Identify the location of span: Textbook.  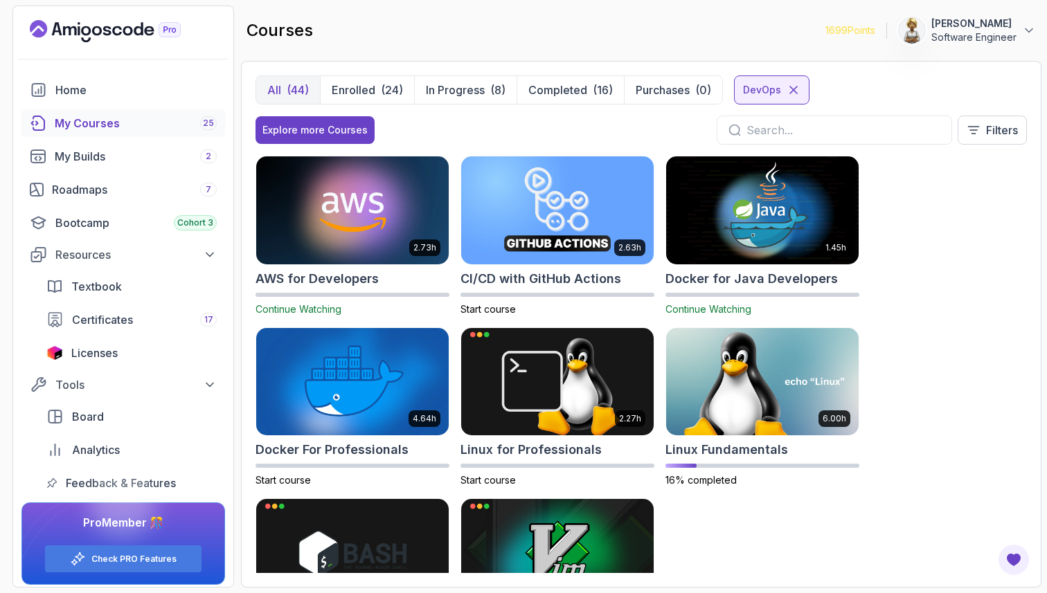
(96, 287).